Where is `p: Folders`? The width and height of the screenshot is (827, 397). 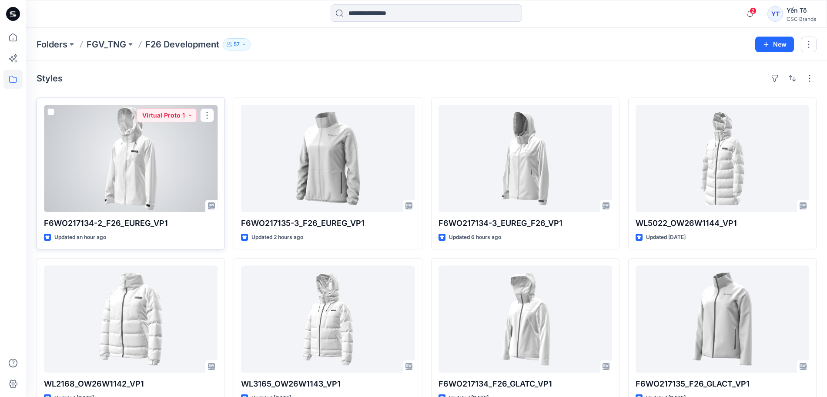 p: Folders is located at coordinates (52, 44).